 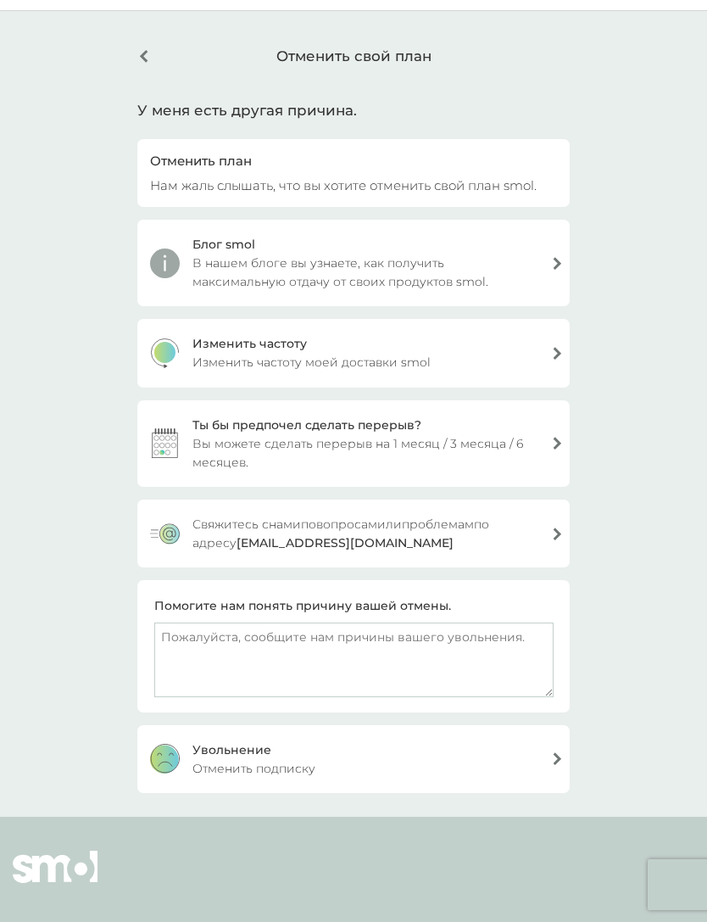 What do you see at coordinates (354, 110) in the screenshot?
I see `div: У меня есть другая причина.` at bounding box center [354, 110].